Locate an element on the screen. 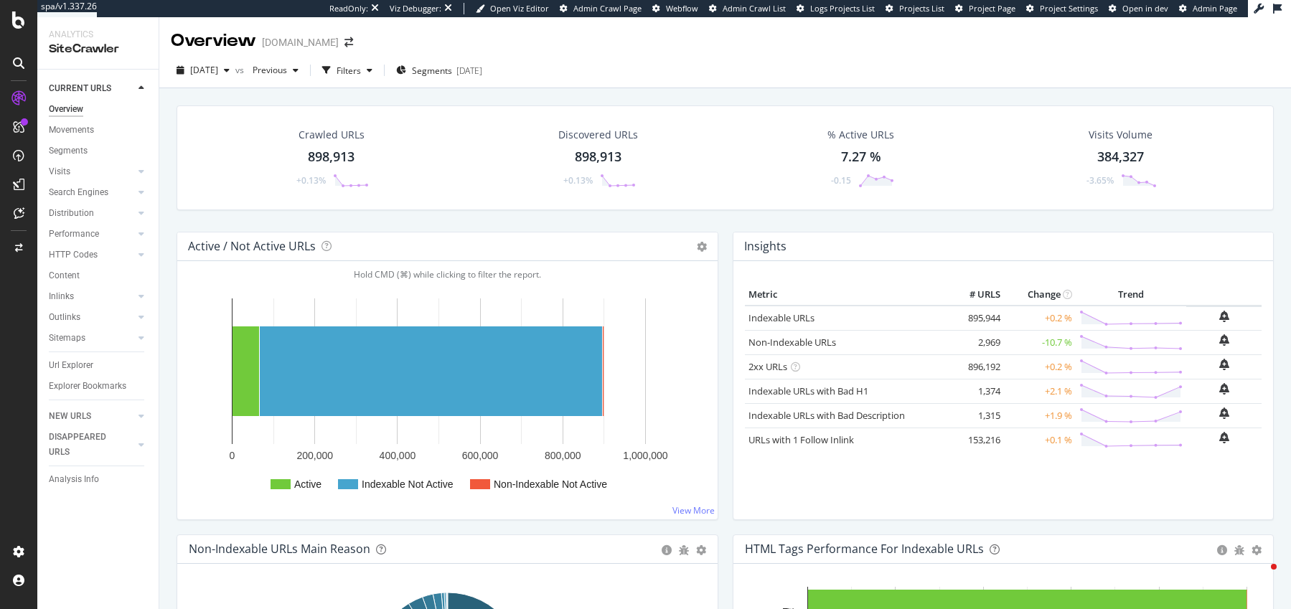 The height and width of the screenshot is (609, 1291). a: NEW URLS is located at coordinates (91, 416).